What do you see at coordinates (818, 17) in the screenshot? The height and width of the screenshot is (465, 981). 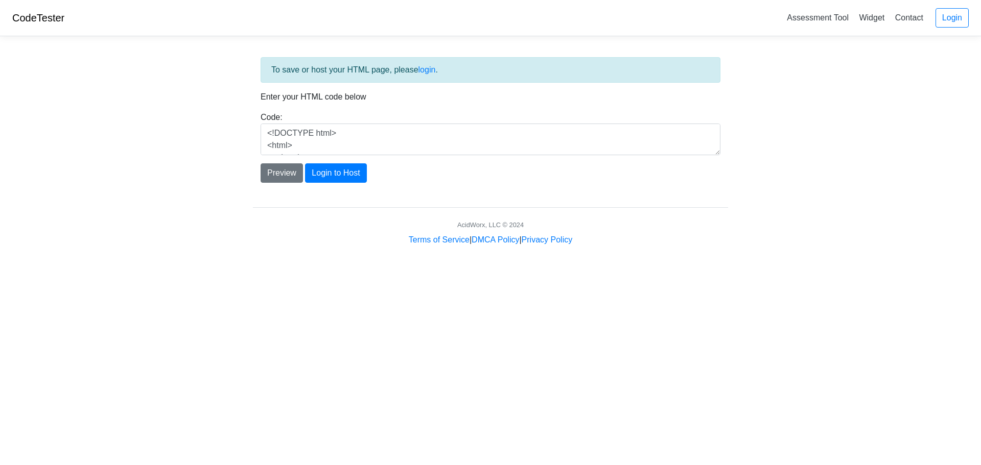 I see `a: Assessment Tool` at bounding box center [818, 17].